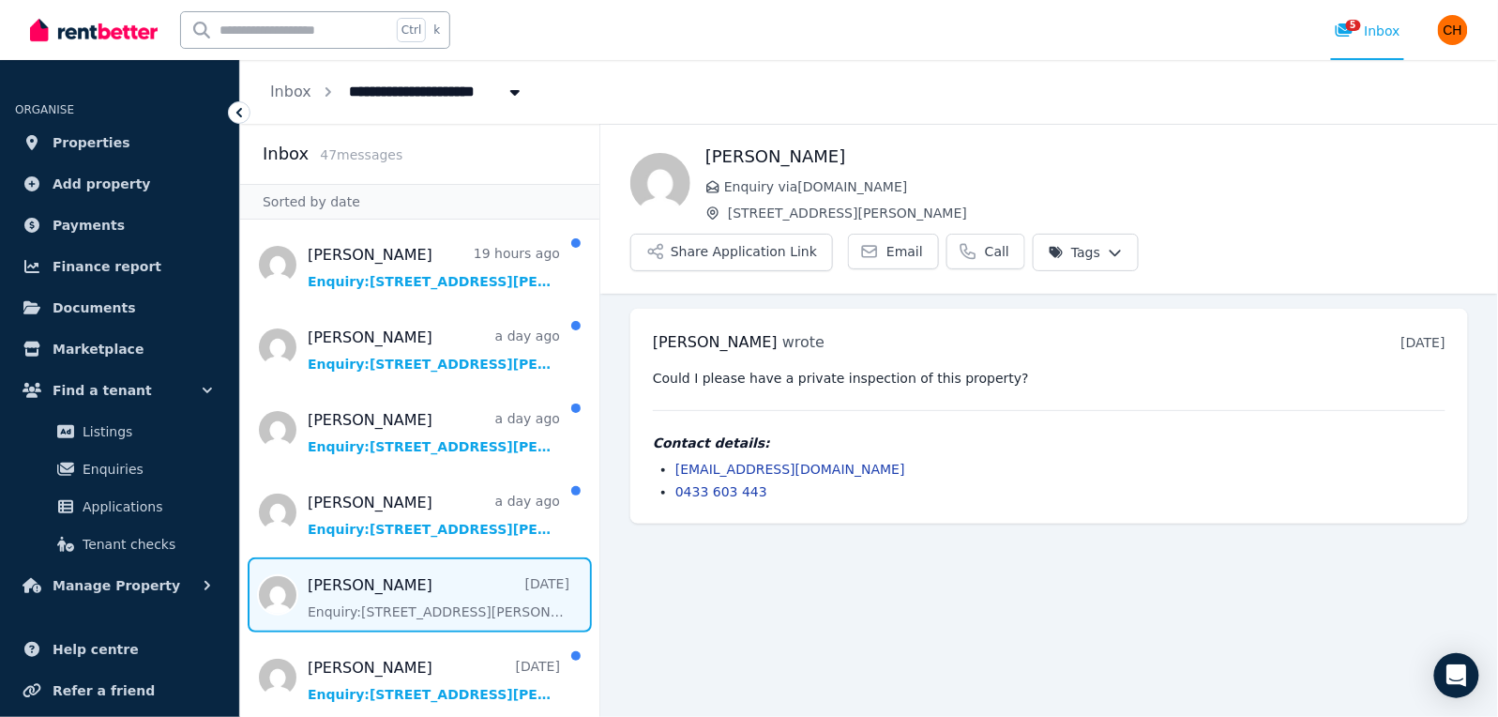  What do you see at coordinates (1453, 30) in the screenshot?
I see `img: Carol B Hooper` at bounding box center [1453, 30].